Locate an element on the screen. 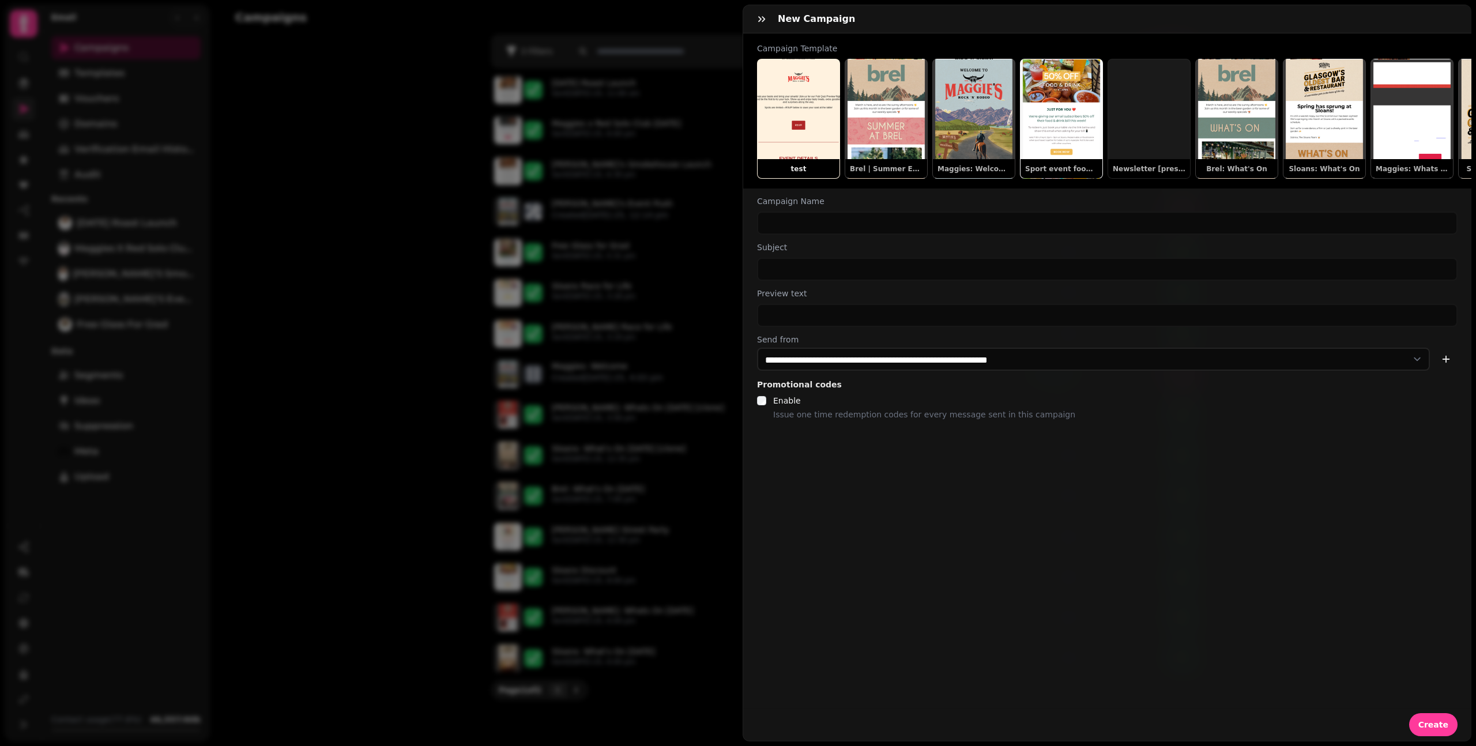  p: Newsletter [preset] is located at coordinates (1149, 169).